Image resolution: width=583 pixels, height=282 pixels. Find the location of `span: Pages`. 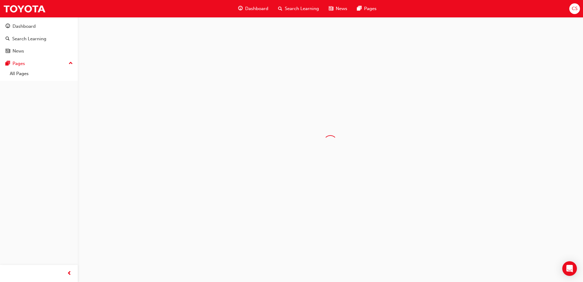

span: Pages is located at coordinates (370, 9).